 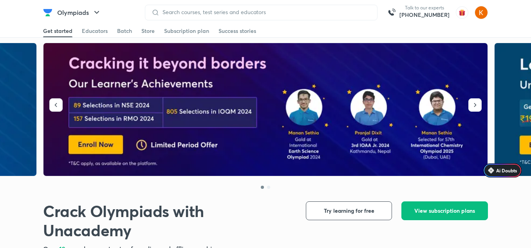 I want to click on a: Ai Doubts, so click(x=503, y=170).